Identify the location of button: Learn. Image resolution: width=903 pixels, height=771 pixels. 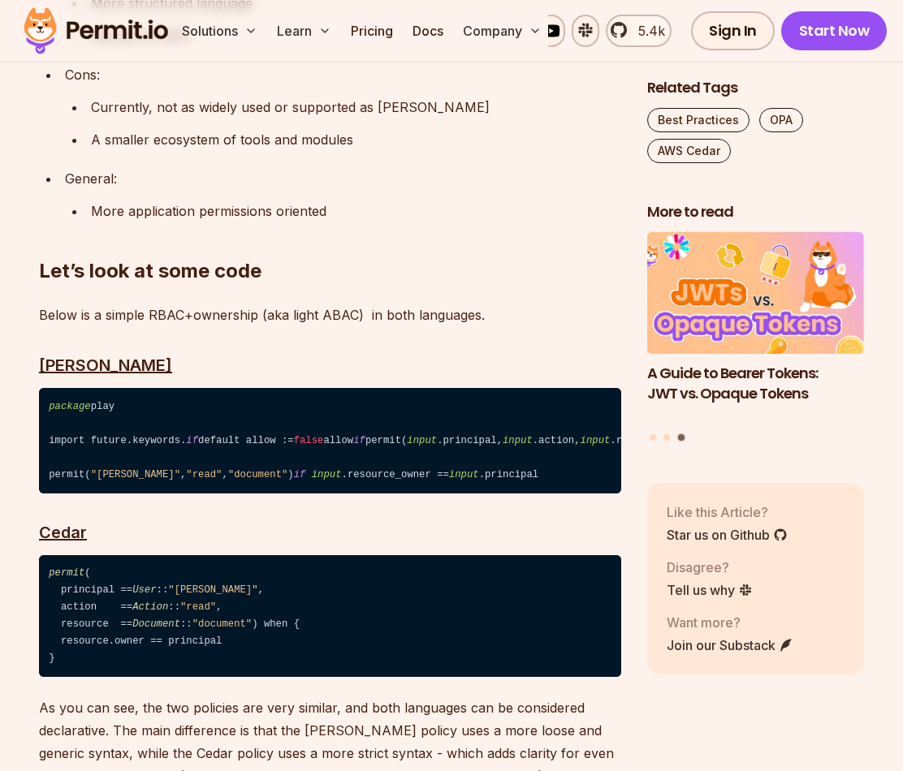
(304, 31).